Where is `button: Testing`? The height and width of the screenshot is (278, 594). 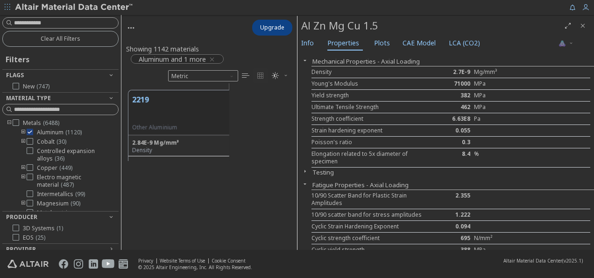 button: Testing is located at coordinates (323, 172).